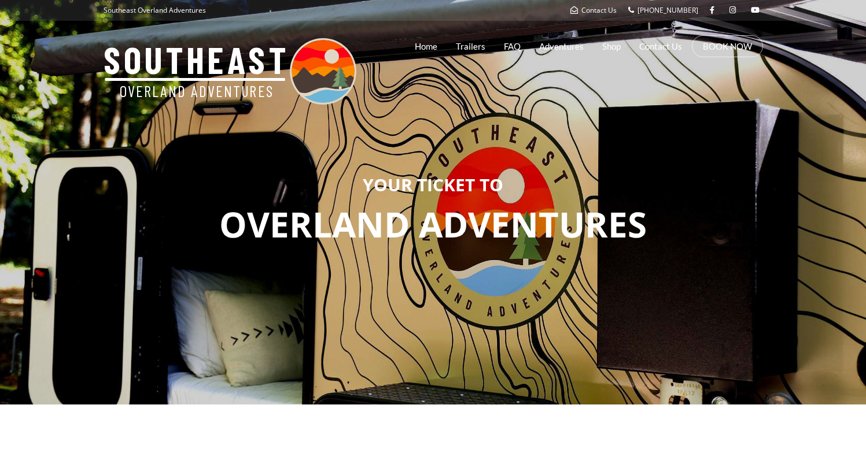 The width and height of the screenshot is (866, 453). What do you see at coordinates (426, 46) in the screenshot?
I see `a: Home` at bounding box center [426, 46].